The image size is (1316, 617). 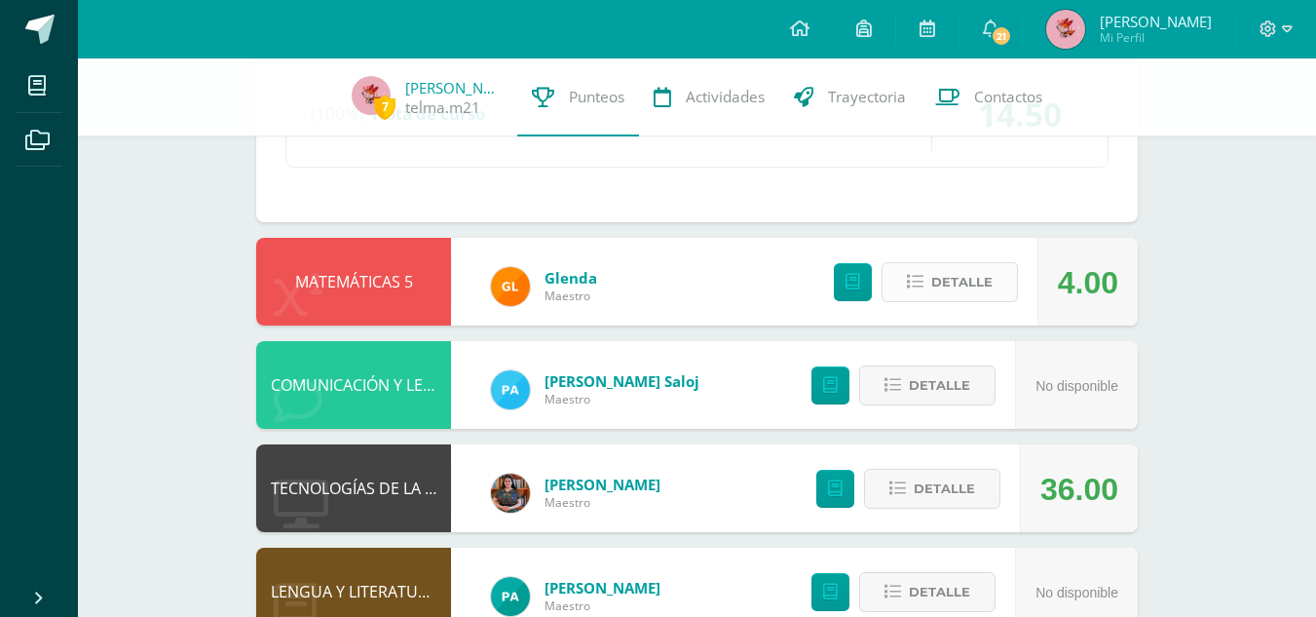 I want to click on span: Punteos, so click(x=596, y=96).